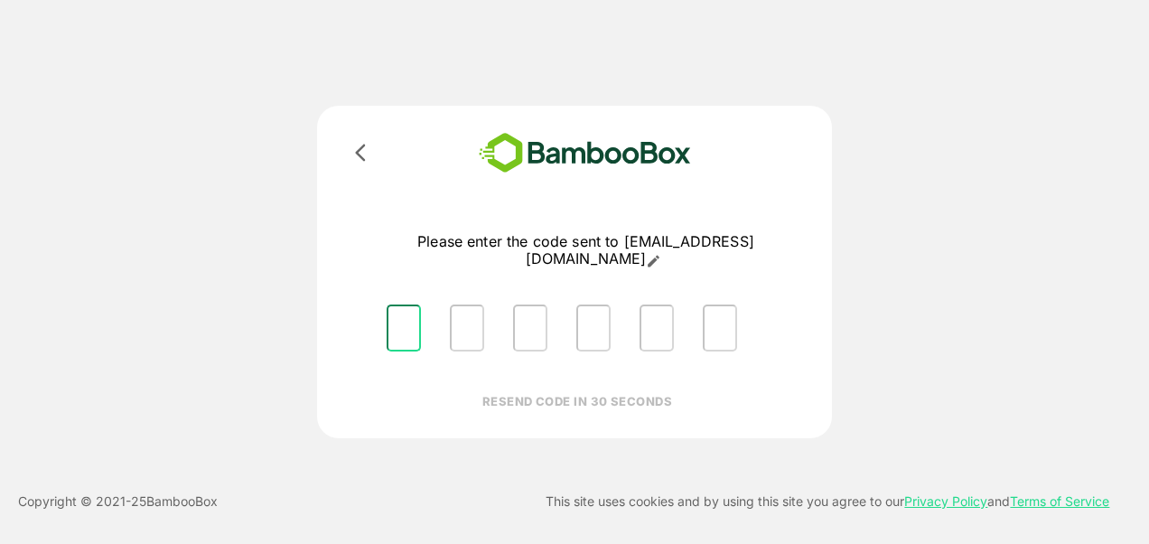 The image size is (1149, 544). I want to click on img: bamboobox, so click(584, 153).